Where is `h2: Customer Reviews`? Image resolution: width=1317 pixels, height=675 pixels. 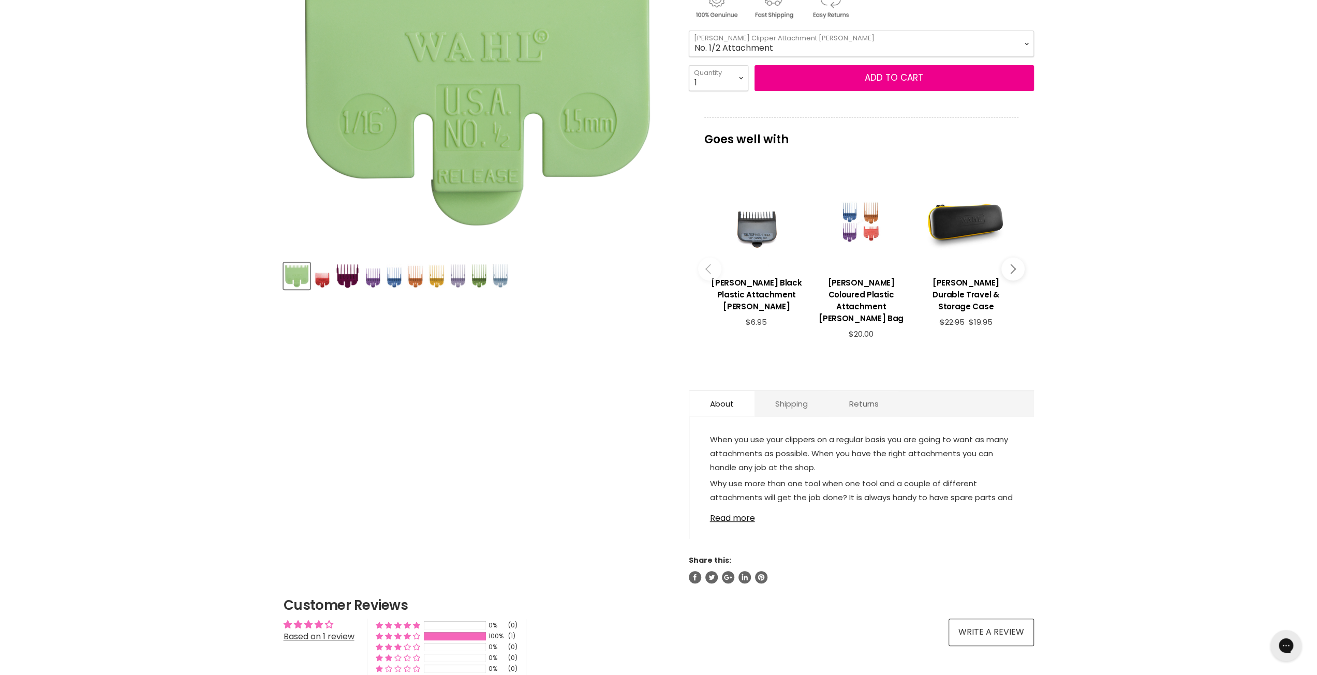
h2: Customer Reviews is located at coordinates (659, 605).